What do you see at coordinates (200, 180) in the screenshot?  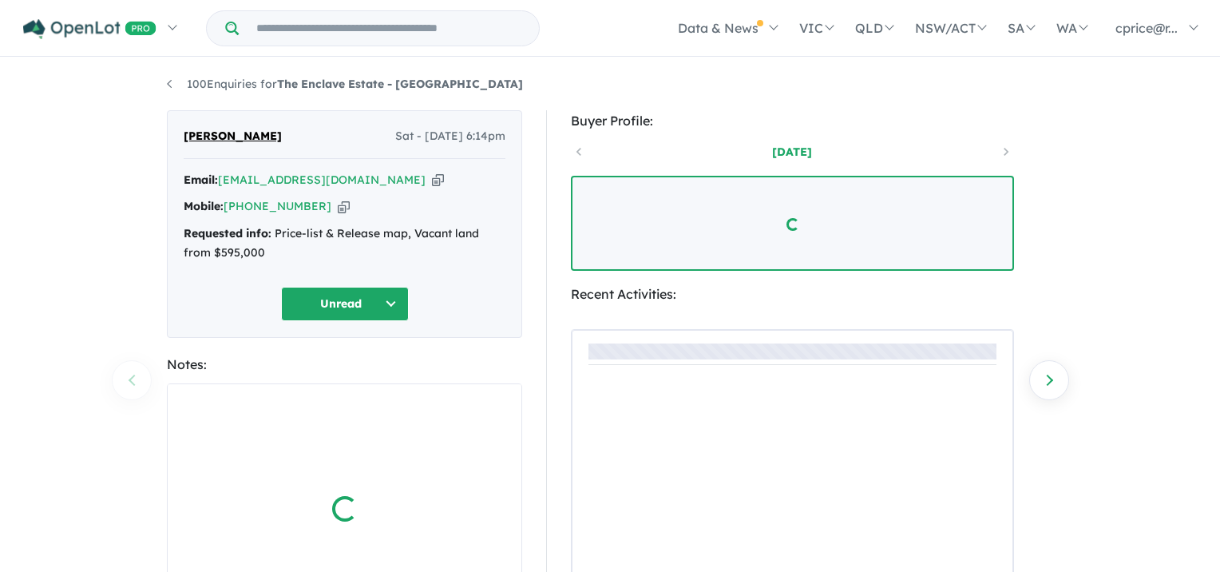 I see `strong: Email:` at bounding box center [200, 180].